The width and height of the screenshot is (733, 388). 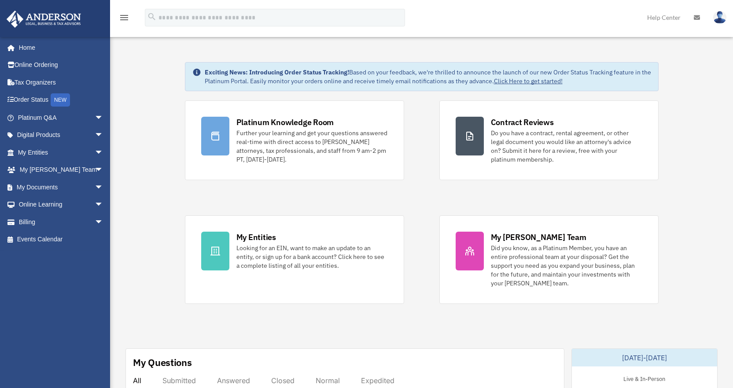 What do you see at coordinates (61, 222) in the screenshot?
I see `a: Billingarrow_drop_down` at bounding box center [61, 222].